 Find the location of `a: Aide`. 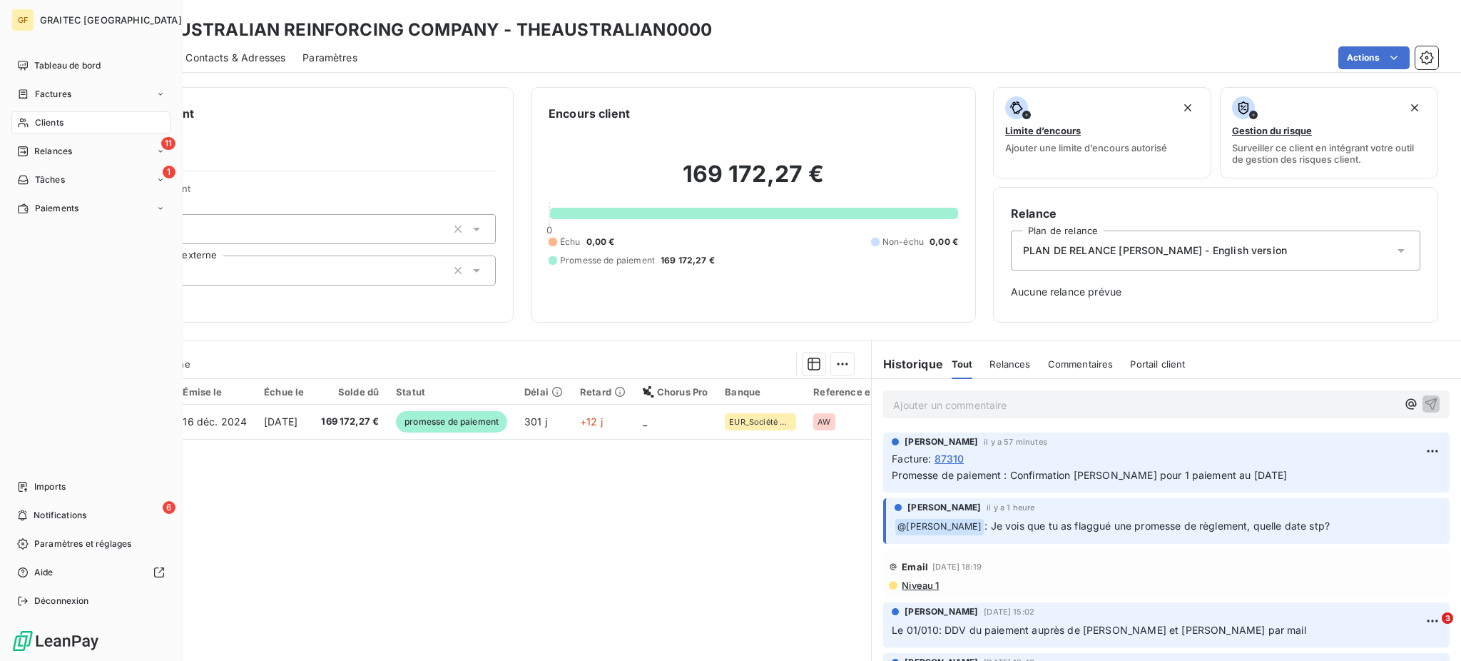

a: Aide is located at coordinates (91, 572).